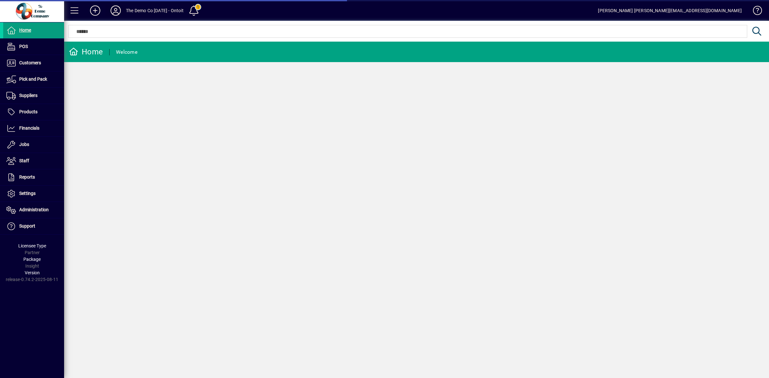  I want to click on span: Financials, so click(29, 128).